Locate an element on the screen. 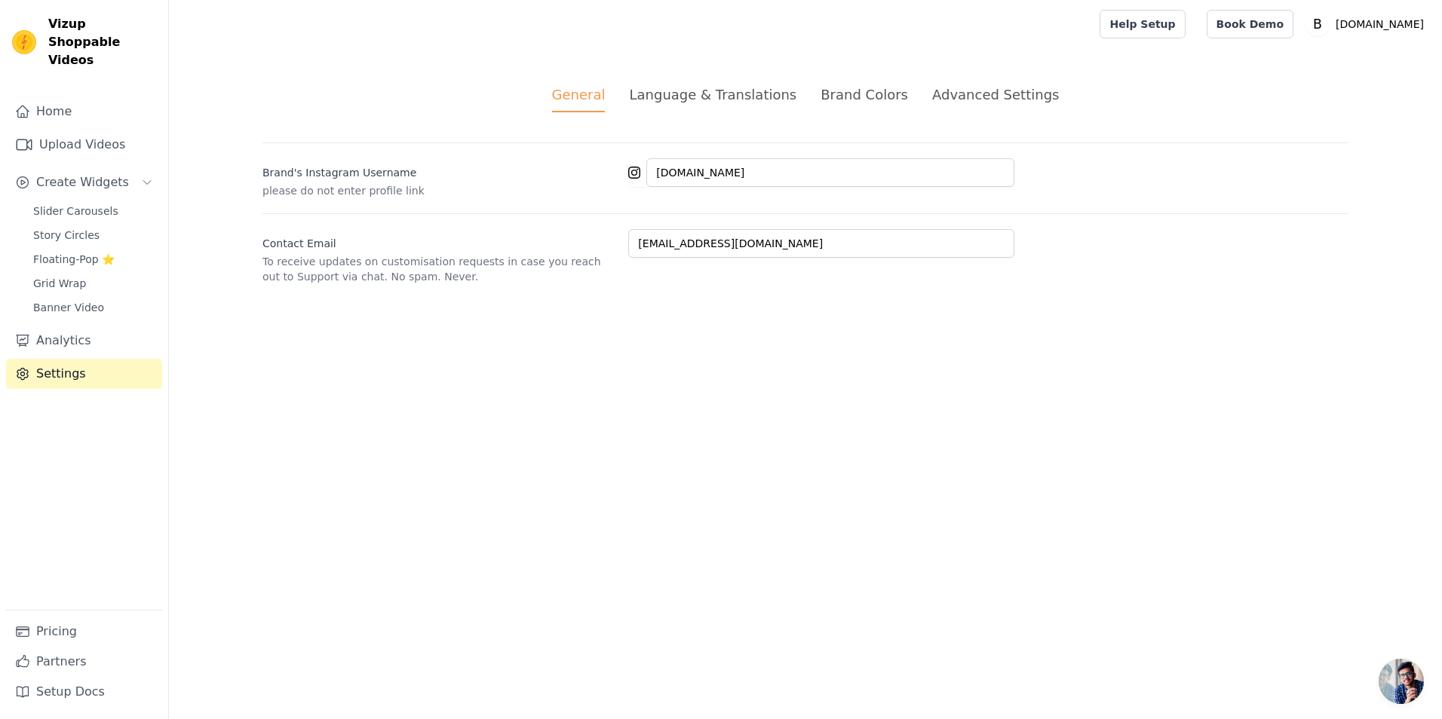 The width and height of the screenshot is (1442, 719). label: Contact Email is located at coordinates (439, 241).